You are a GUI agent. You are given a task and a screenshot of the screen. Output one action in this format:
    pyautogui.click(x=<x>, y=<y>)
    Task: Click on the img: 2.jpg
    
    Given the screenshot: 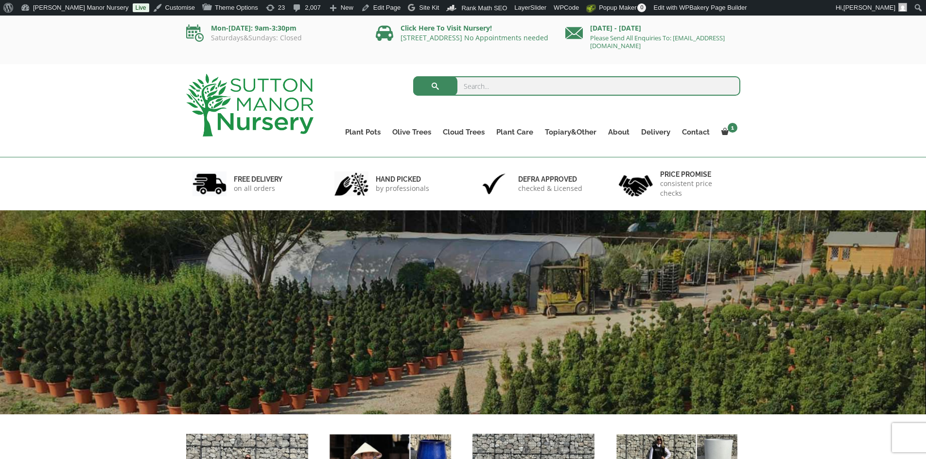 What is the action you would take?
    pyautogui.click(x=351, y=184)
    